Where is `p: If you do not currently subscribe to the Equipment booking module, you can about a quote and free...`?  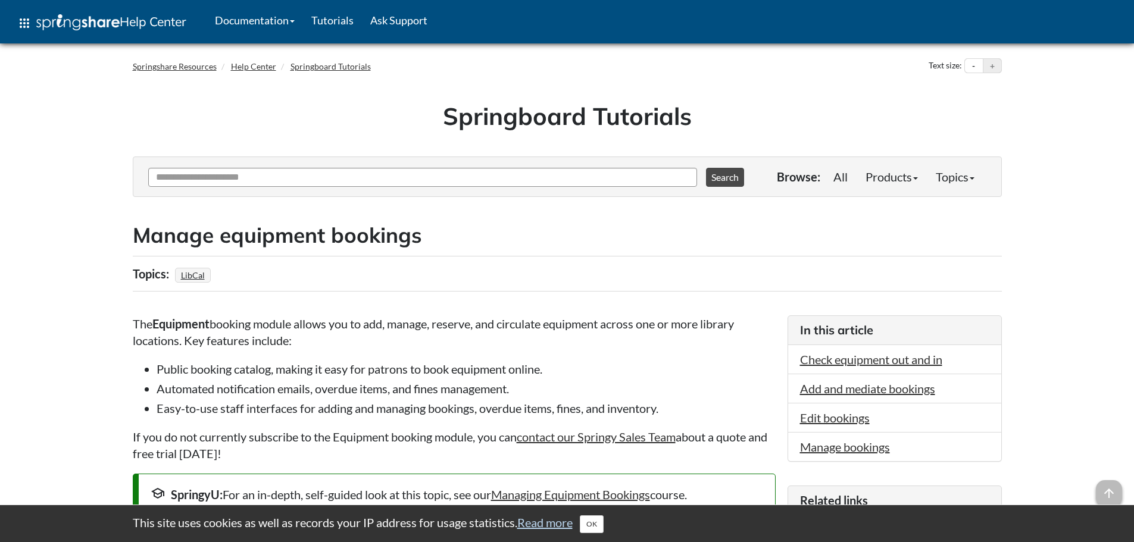 p: If you do not currently subscribe to the Equipment booking module, you can about a quote and free... is located at coordinates (454, 445).